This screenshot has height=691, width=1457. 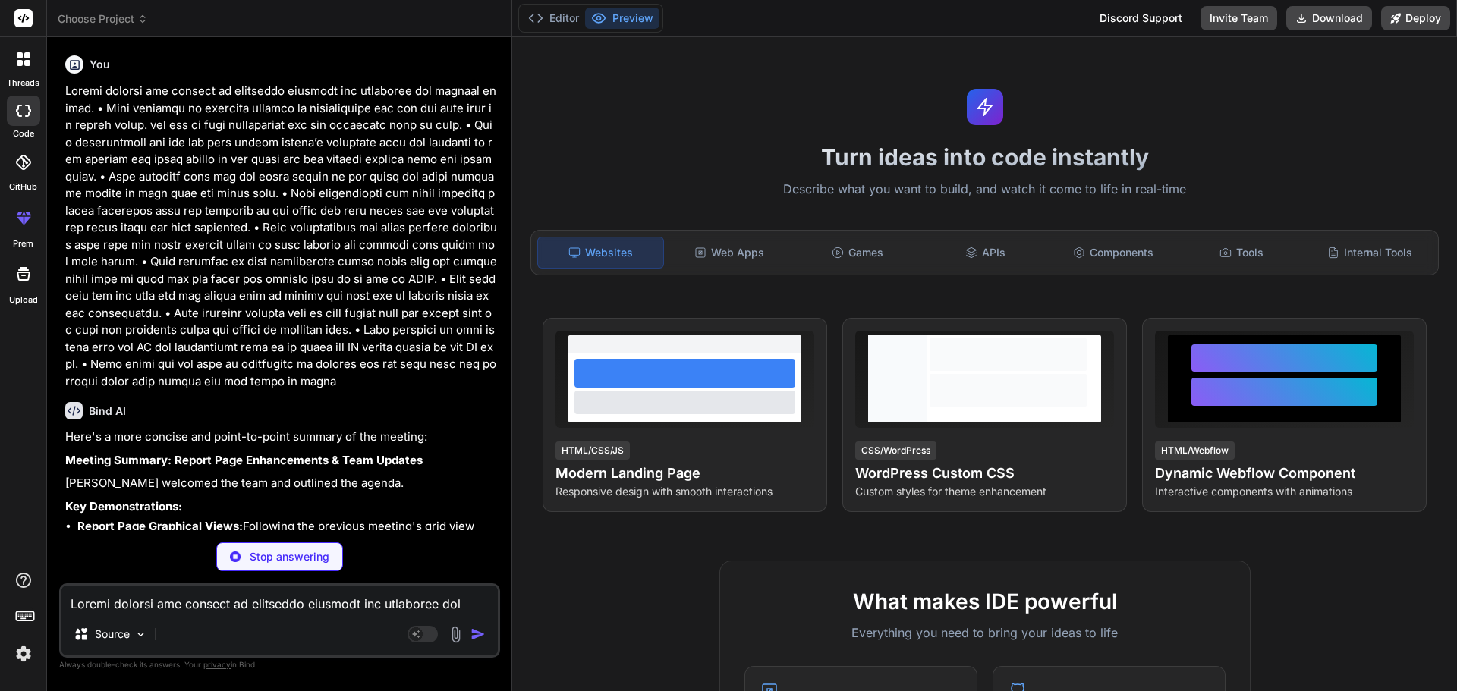 I want to click on button: Download, so click(x=1329, y=18).